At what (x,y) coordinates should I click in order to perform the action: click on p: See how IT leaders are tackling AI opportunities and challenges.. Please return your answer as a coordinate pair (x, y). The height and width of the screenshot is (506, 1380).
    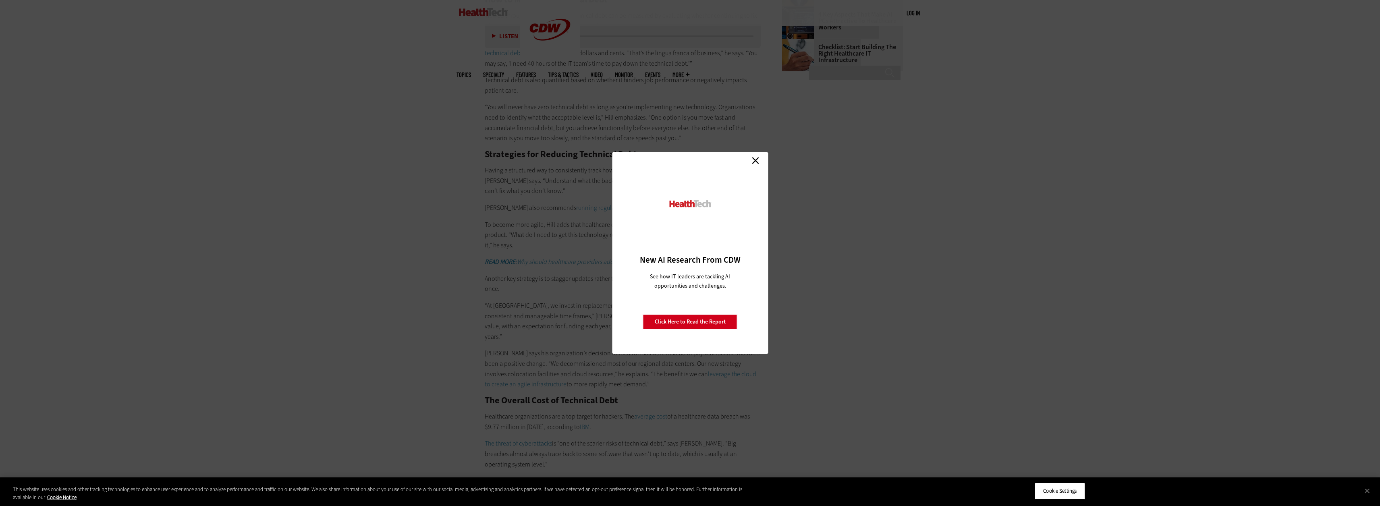
    Looking at the image, I should click on (690, 281).